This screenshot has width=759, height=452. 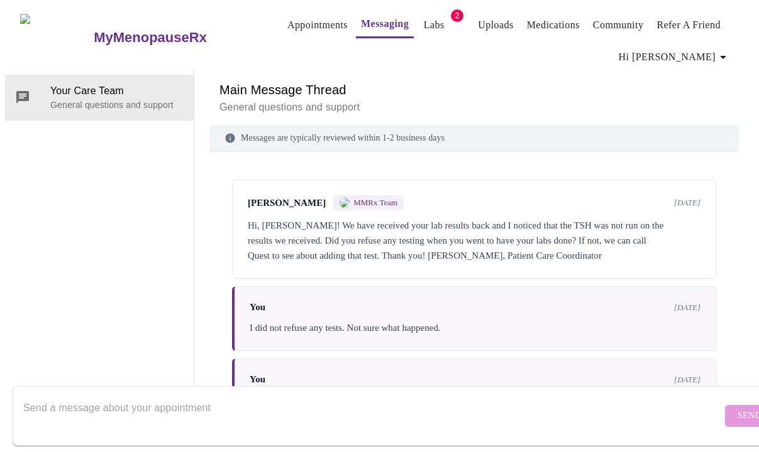 What do you see at coordinates (457, 16) in the screenshot?
I see `span: 2` at bounding box center [457, 16].